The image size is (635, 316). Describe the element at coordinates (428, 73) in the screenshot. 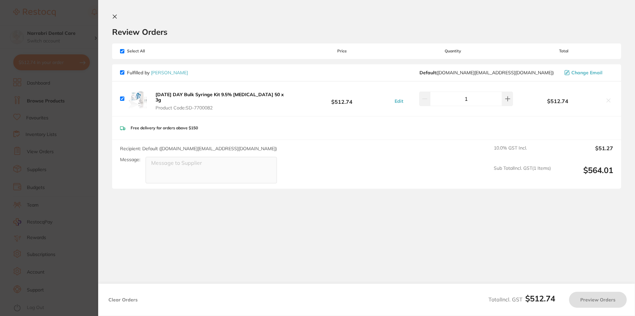

I see `b: Default` at that location.